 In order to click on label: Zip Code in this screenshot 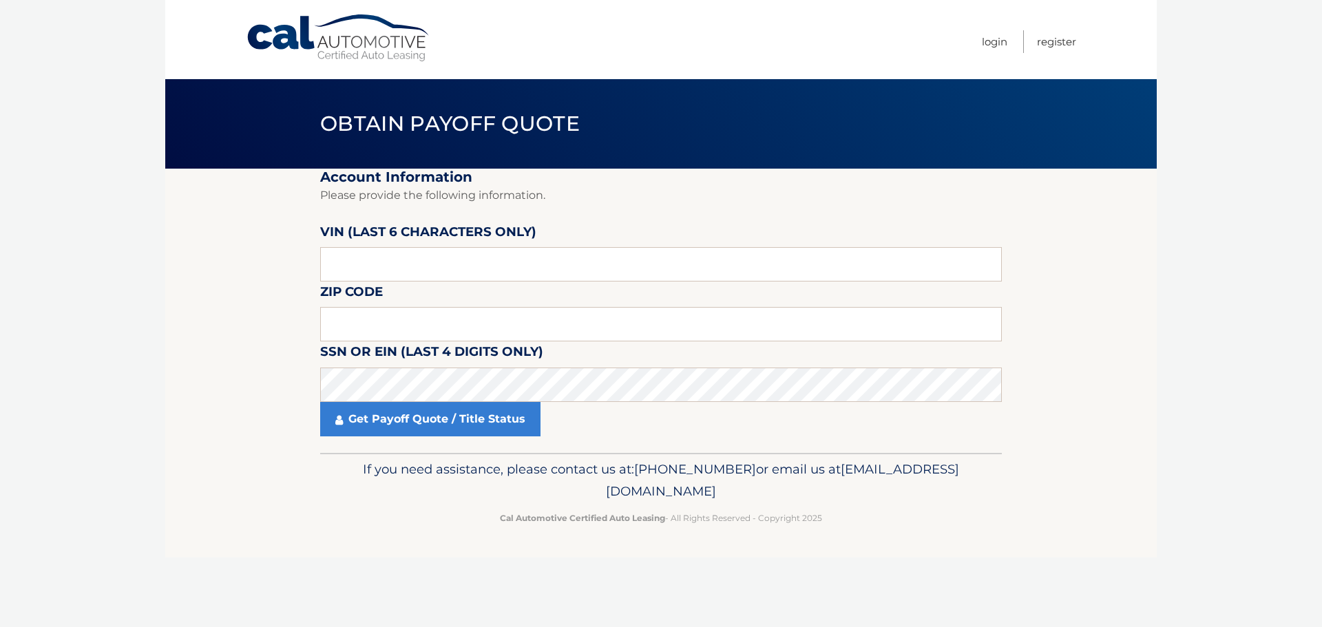, I will do `click(351, 294)`.